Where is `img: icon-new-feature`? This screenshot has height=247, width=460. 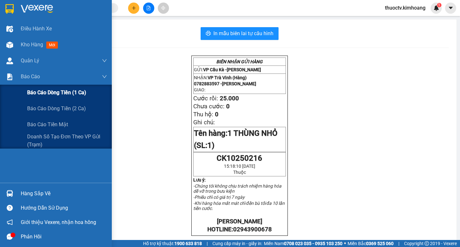
img: icon-new-feature is located at coordinates (436, 8).